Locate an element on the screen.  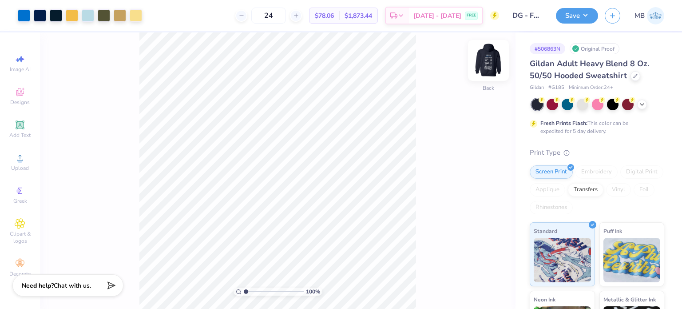
div: Back is located at coordinates (489, 88).